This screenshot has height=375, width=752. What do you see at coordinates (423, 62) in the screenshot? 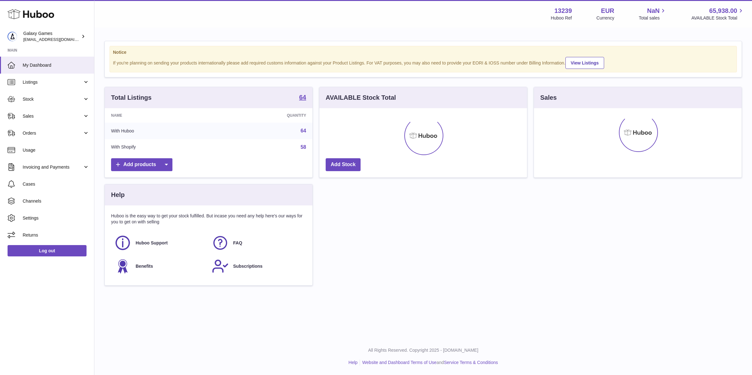
I see `div: If you're planning on sending your products internationally please add required customs informati...` at bounding box center [423, 62].